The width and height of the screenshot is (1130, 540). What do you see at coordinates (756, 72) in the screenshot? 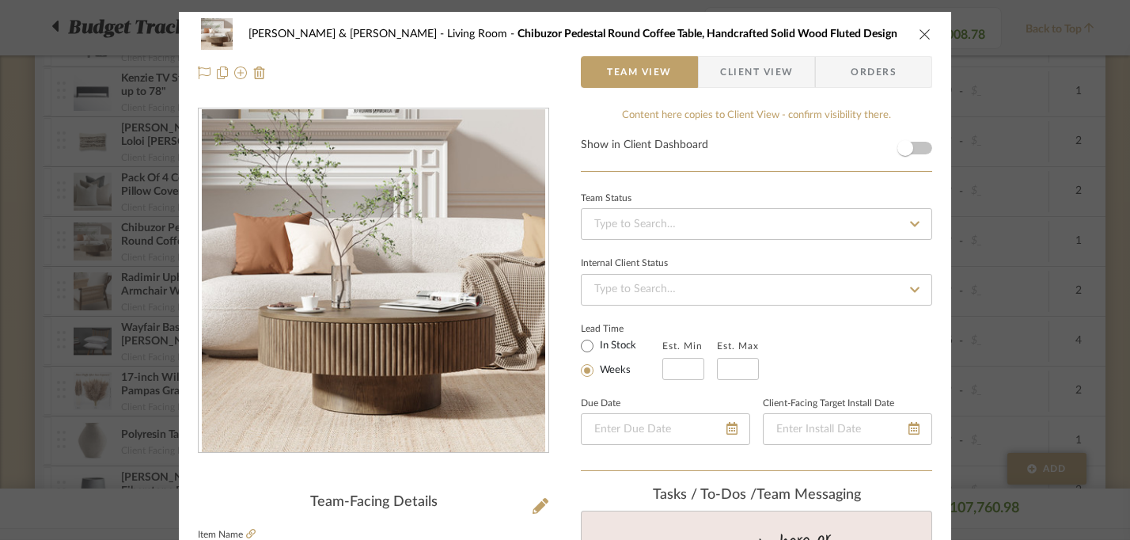
I see `span: Client View` at bounding box center [756, 72].